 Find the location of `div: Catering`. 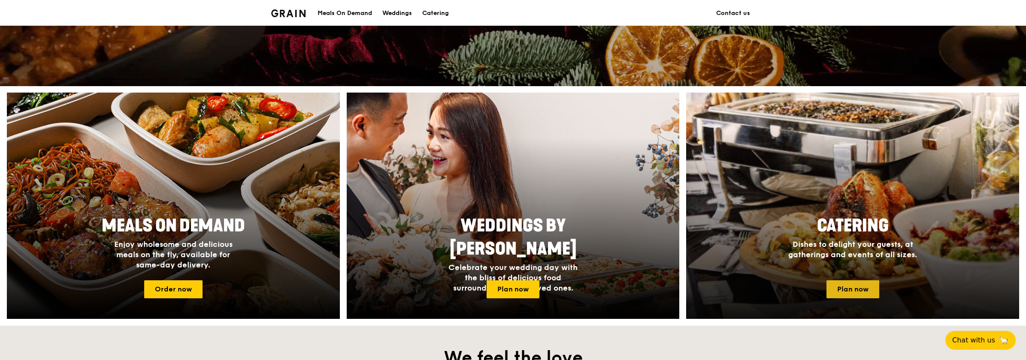

div: Catering is located at coordinates (435, 13).